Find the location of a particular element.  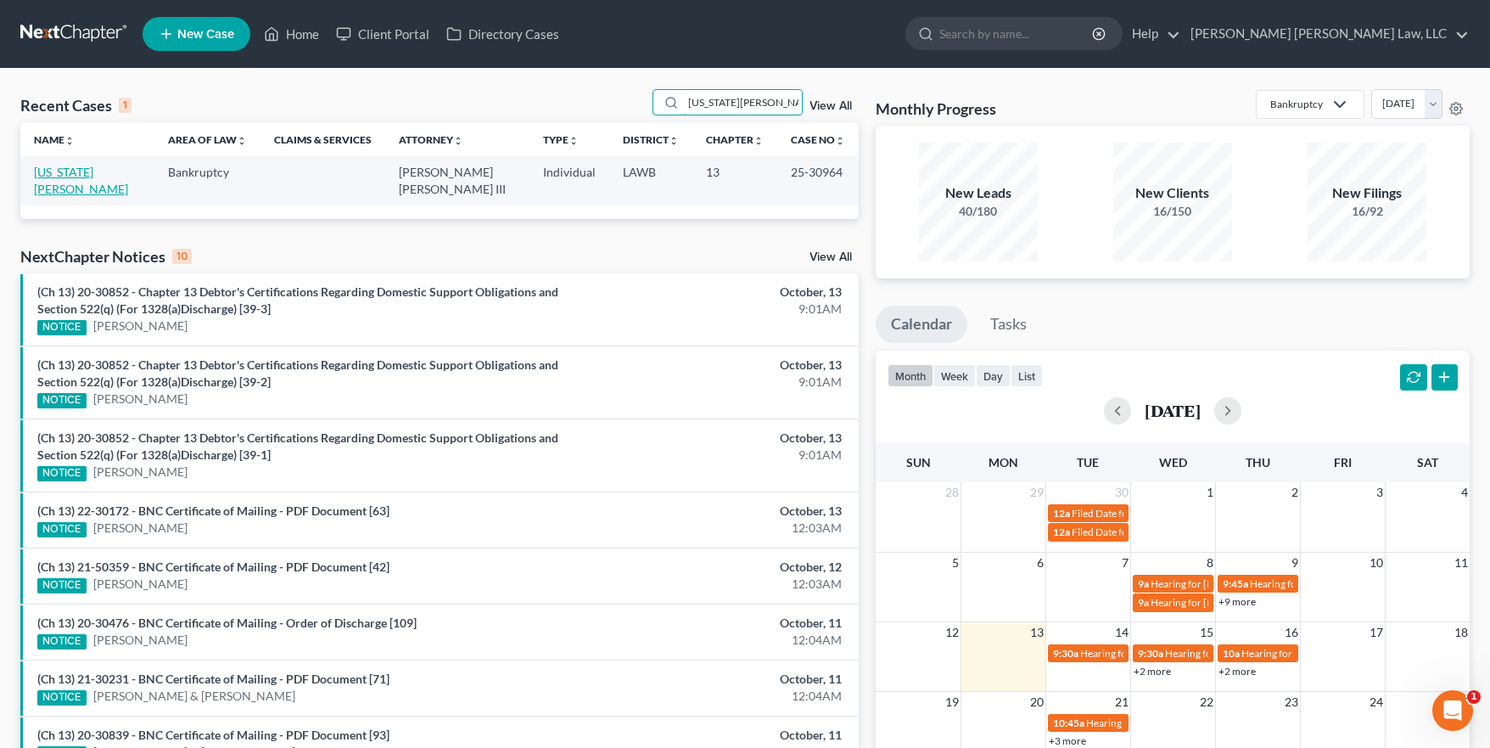

span: Wed is located at coordinates (1173, 462).